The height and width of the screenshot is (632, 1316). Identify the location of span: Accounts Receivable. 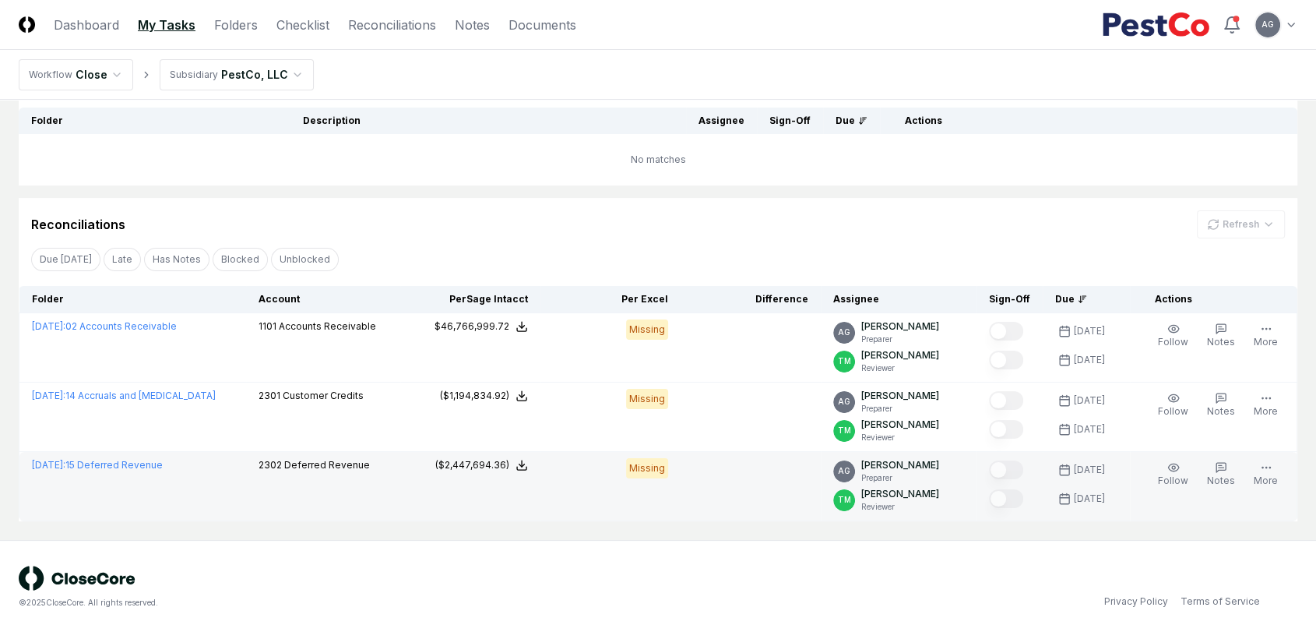
(327, 326).